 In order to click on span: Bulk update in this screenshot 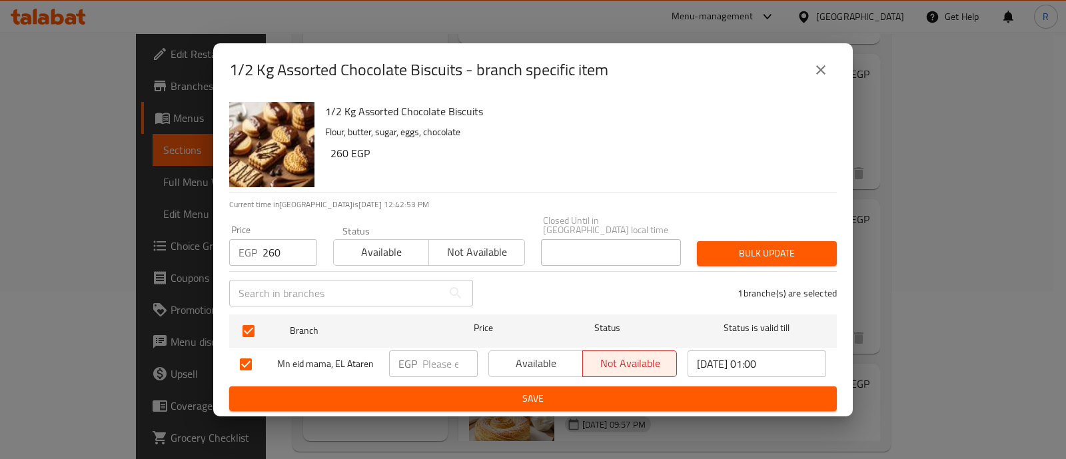, I will do `click(767, 253)`.